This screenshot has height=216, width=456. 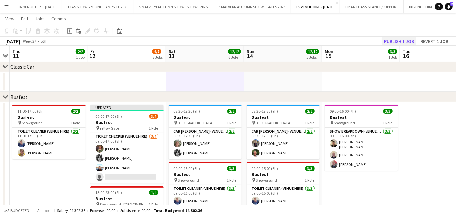 I want to click on div: 6 Jobs, so click(x=235, y=57).